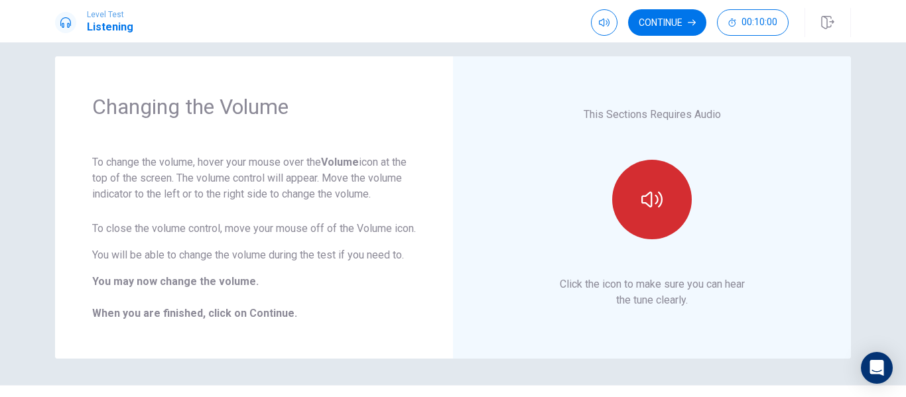 This screenshot has height=397, width=906. Describe the element at coordinates (760, 23) in the screenshot. I see `span: 00:10:00` at that location.